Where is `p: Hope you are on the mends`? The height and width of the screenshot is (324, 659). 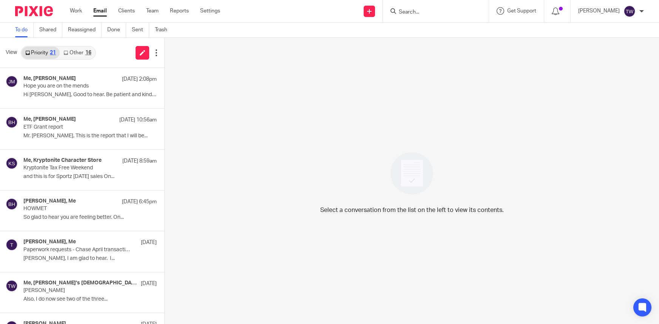
p: Hope you are on the mends is located at coordinates (77, 86).